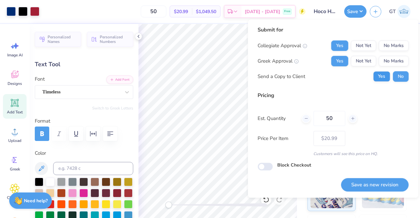 This screenshot has height=218, width=420. What do you see at coordinates (375, 185) in the screenshot?
I see `button: Save as new revision` at bounding box center [375, 185].